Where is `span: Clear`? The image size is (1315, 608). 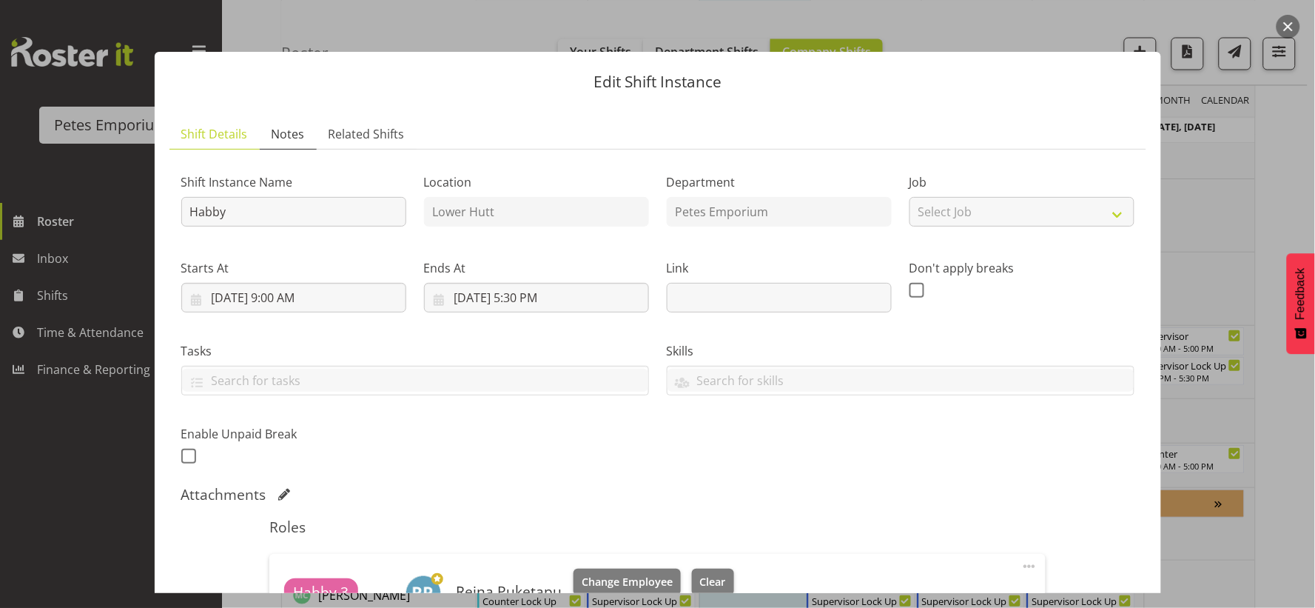 span: Clear is located at coordinates (713, 582).